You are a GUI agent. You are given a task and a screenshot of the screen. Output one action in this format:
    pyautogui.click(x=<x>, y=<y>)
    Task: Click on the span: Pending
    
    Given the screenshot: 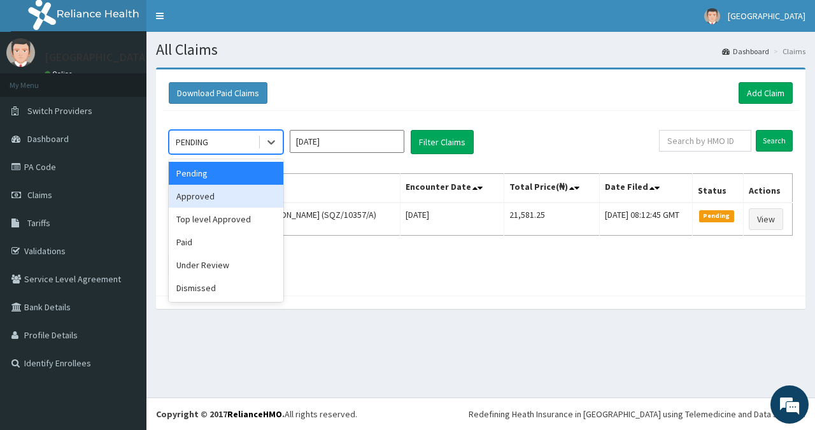 What is the action you would take?
    pyautogui.click(x=717, y=216)
    